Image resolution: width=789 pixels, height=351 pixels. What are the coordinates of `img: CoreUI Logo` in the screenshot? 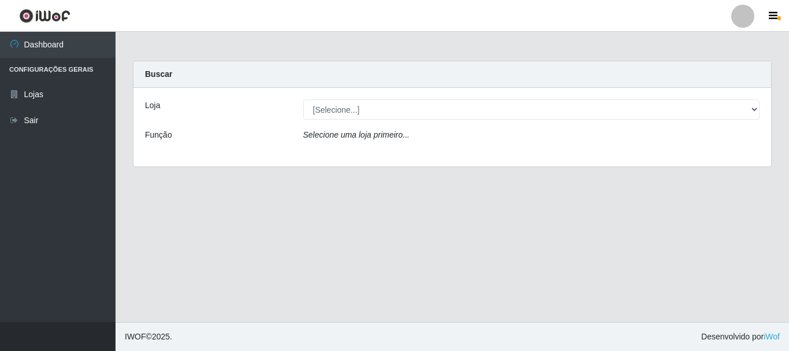 It's located at (44, 16).